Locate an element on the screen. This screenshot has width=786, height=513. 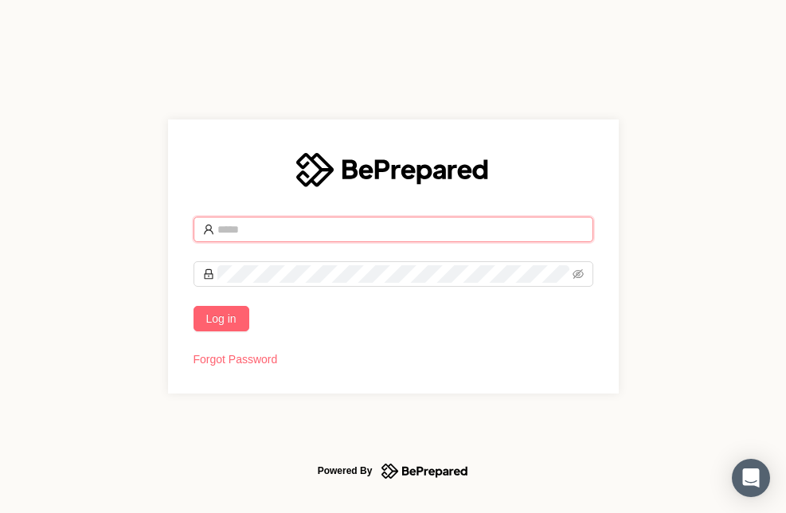
button: Log in is located at coordinates (221, 318).